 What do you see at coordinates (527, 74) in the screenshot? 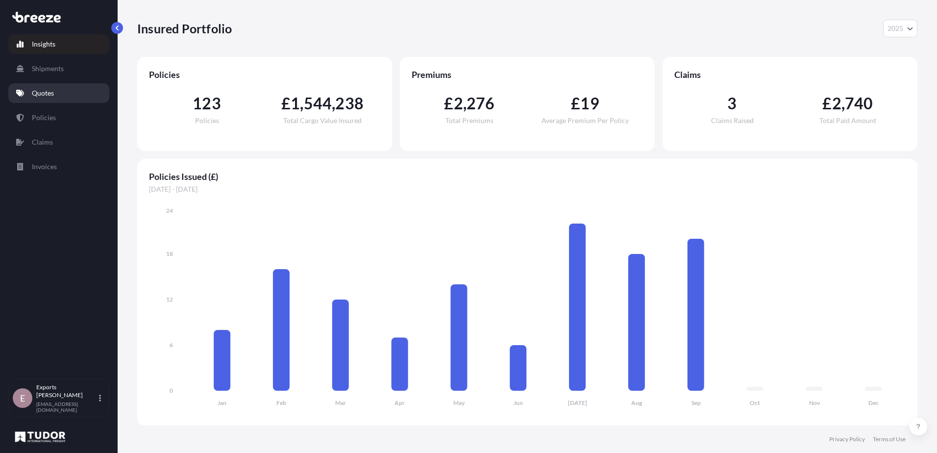
I see `span: Premiums` at bounding box center [527, 74].